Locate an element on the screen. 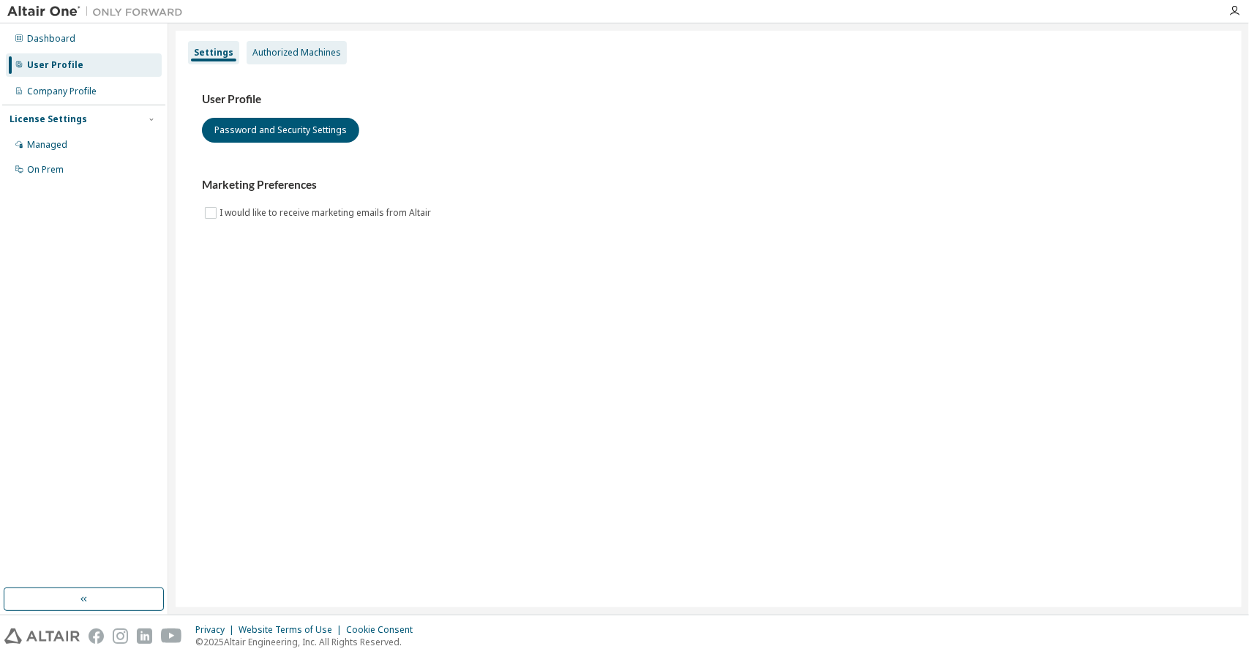 The height and width of the screenshot is (657, 1249). img: instagram.svg is located at coordinates (120, 636).